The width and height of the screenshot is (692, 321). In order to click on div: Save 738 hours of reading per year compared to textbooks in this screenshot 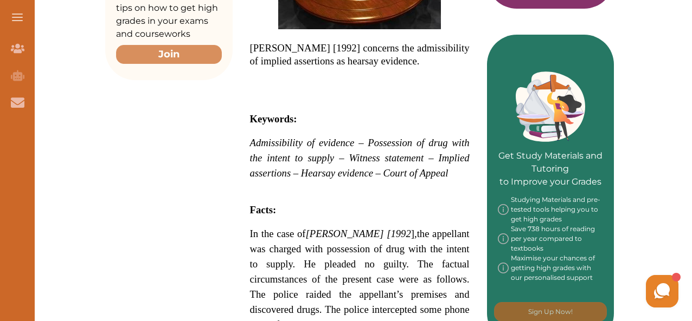, I will do `click(550, 239)`.